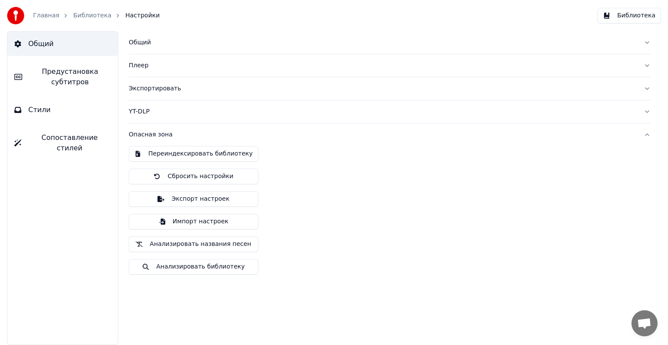  What do you see at coordinates (70, 77) in the screenshot?
I see `span: Предустановка субтитров` at bounding box center [70, 77].